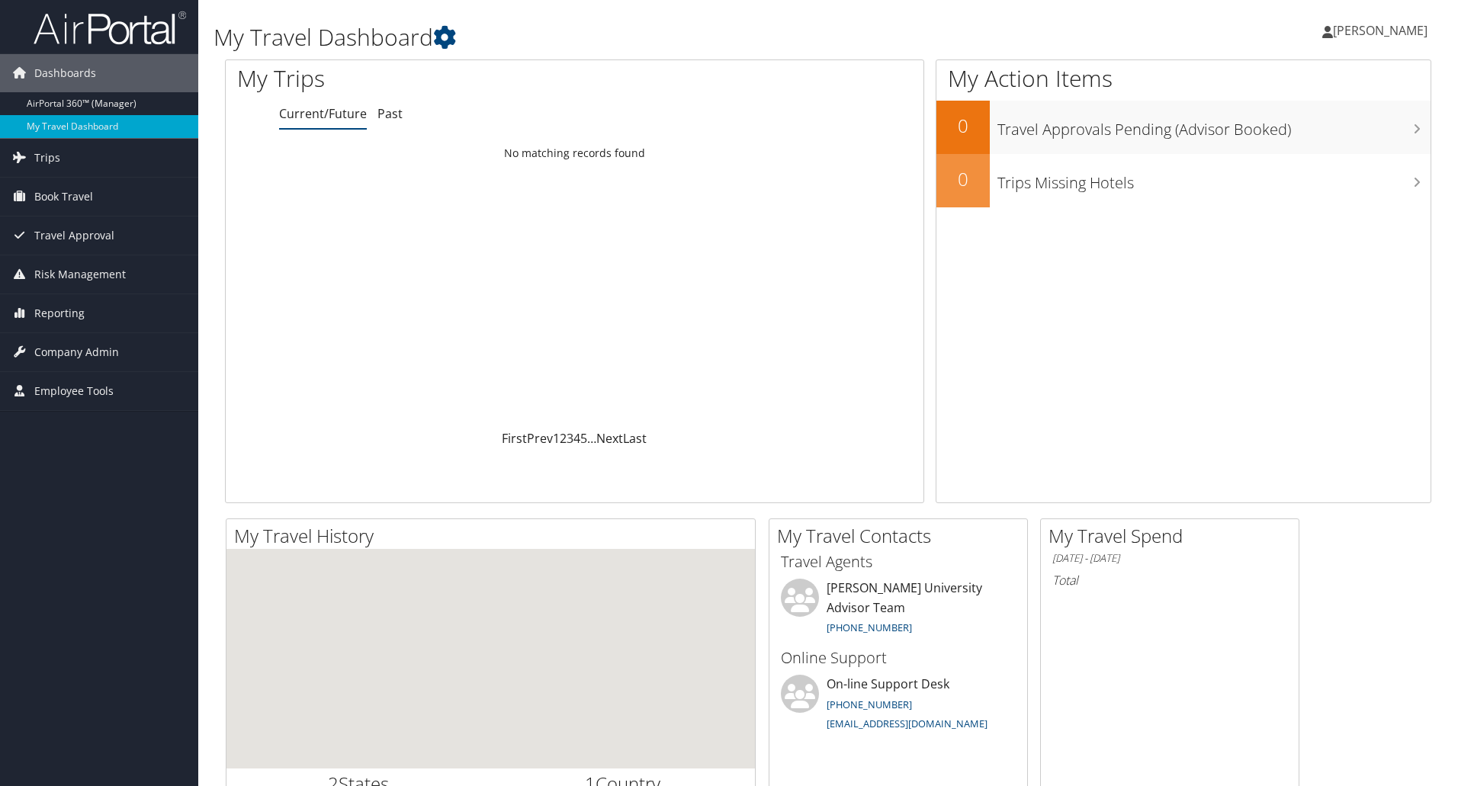  Describe the element at coordinates (556, 438) in the screenshot. I see `a: 1` at that location.